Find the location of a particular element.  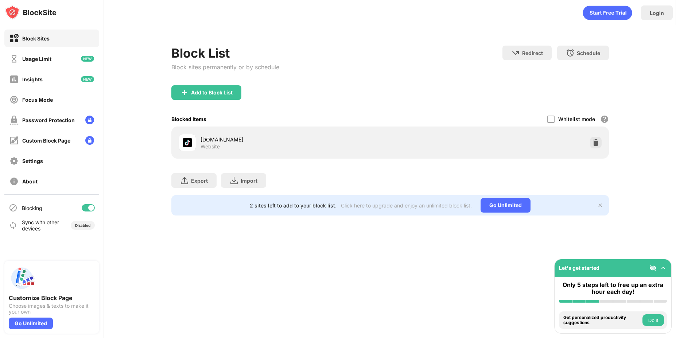

img: customize-block-page-off.svg is located at coordinates (14, 140).